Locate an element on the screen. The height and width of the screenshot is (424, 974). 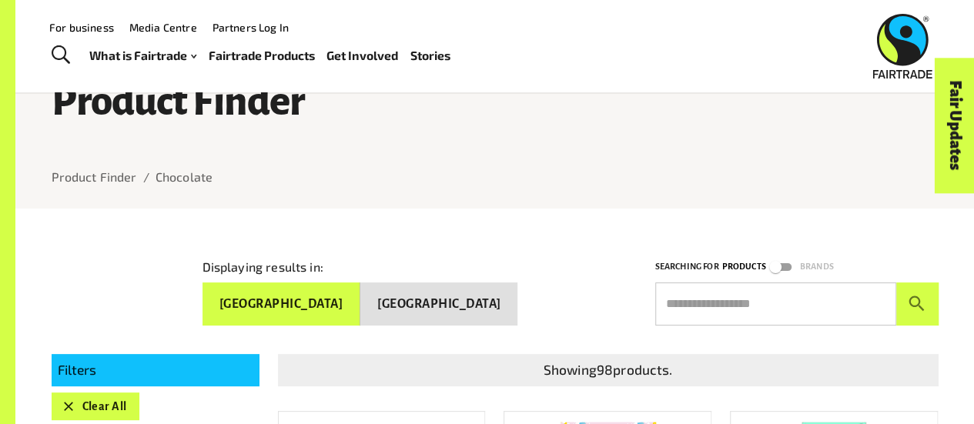
p: Filters is located at coordinates (156, 370).